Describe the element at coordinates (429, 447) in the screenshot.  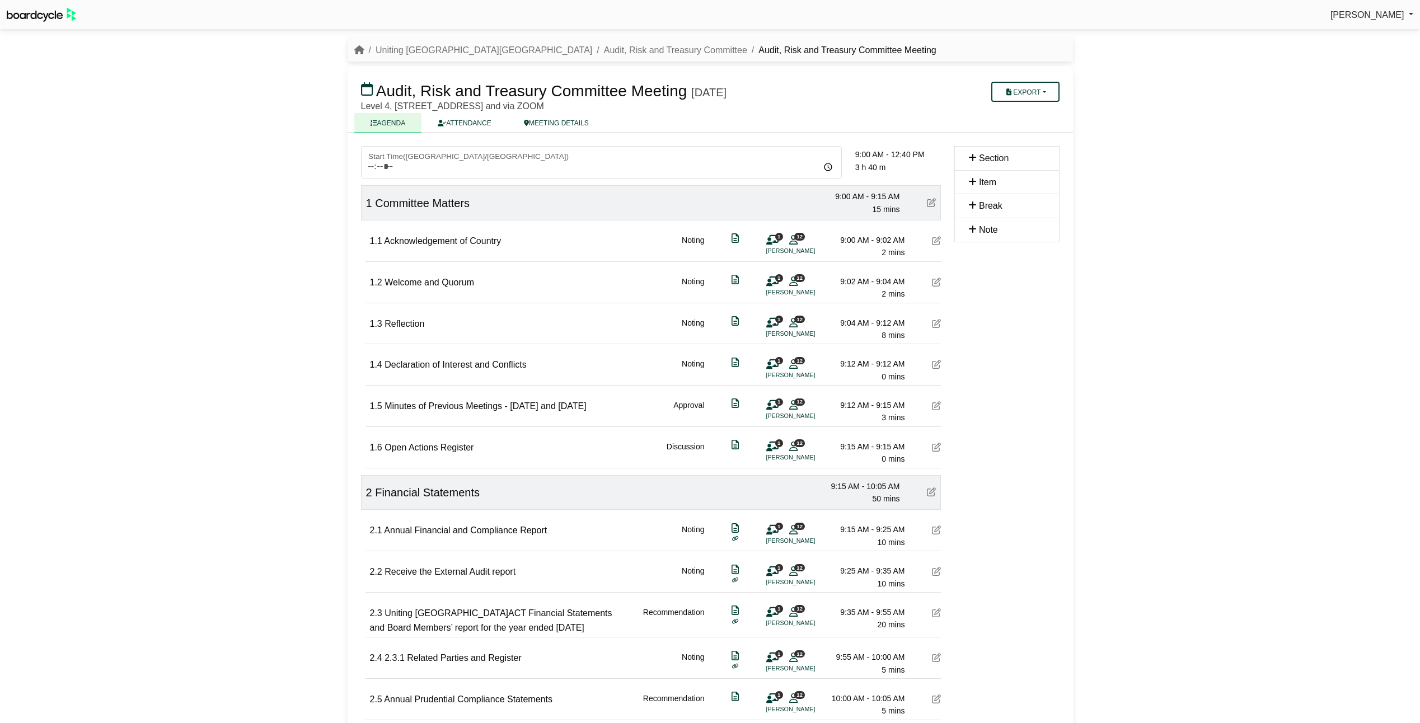
I see `span: Open Actions Register` at that location.